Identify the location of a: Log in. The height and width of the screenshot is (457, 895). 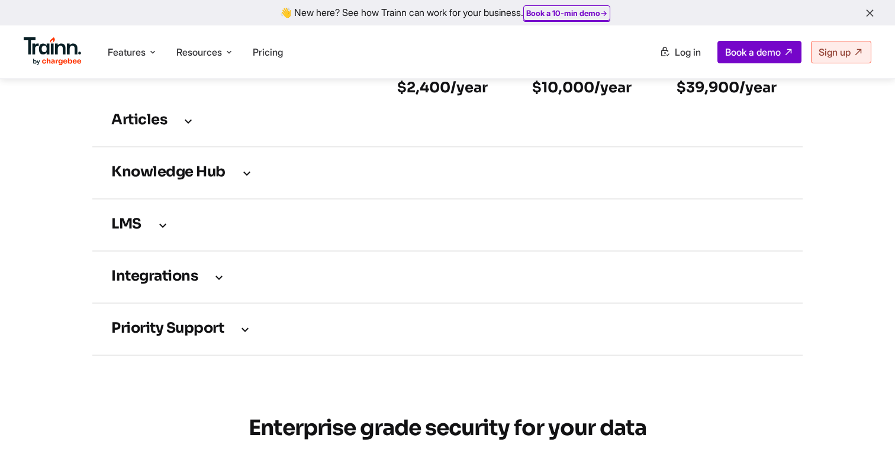
(680, 52).